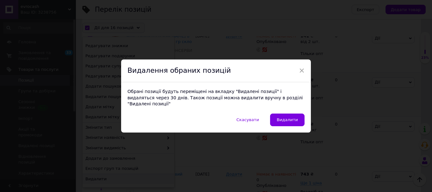 The height and width of the screenshot is (192, 432). I want to click on button: Видалити, so click(287, 120).